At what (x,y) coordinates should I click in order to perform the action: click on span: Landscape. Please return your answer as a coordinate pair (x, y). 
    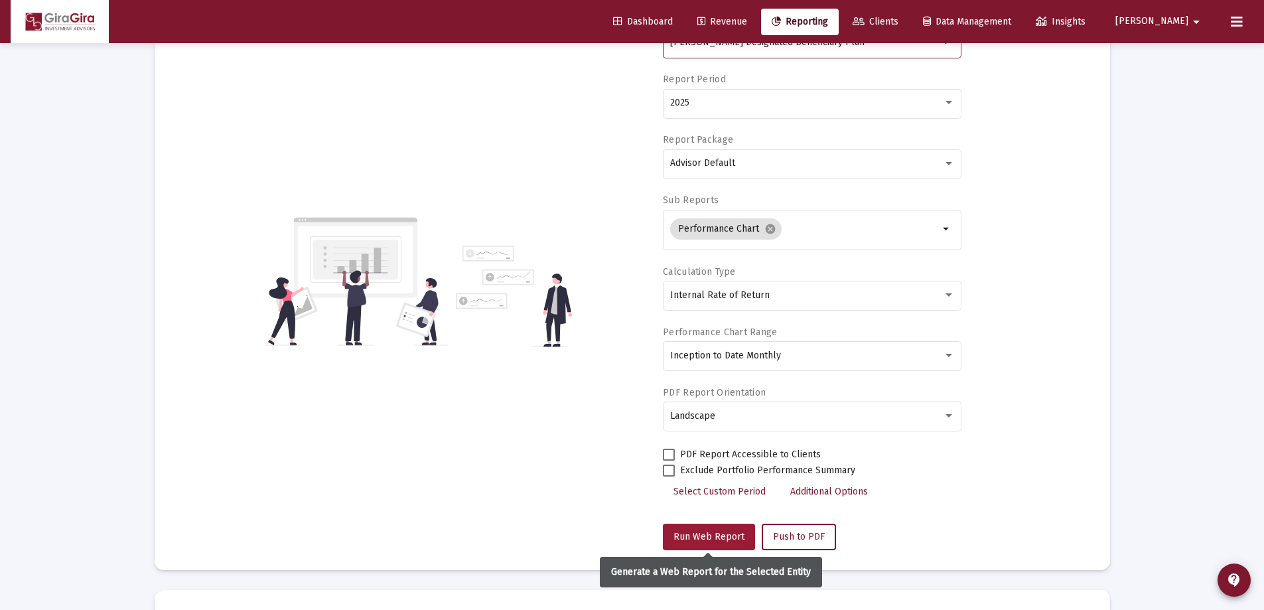
    Looking at the image, I should click on (692, 415).